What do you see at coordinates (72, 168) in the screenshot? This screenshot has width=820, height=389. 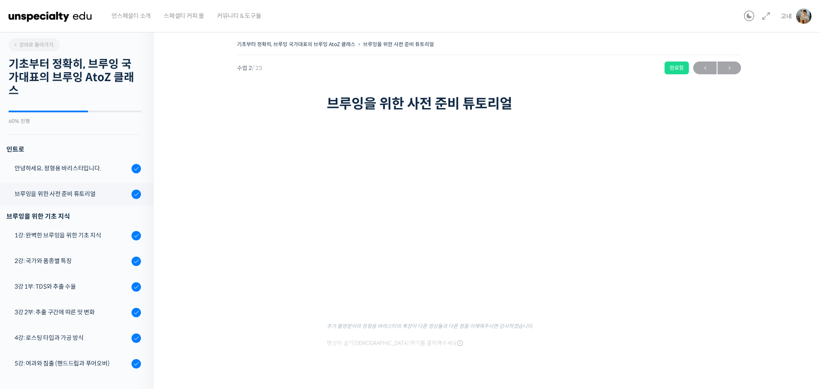 I see `div: 안녕하세요, 정형용 바리스타입니다.` at bounding box center [72, 168].